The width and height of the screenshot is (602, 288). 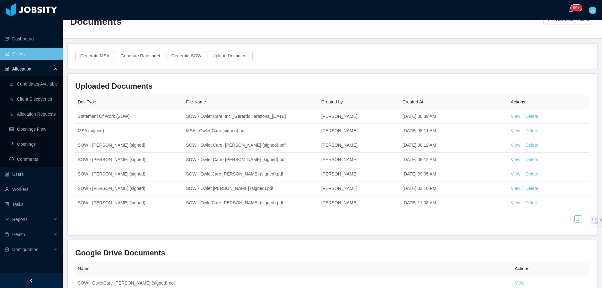 I want to click on i: icon: solution, so click(x=7, y=69).